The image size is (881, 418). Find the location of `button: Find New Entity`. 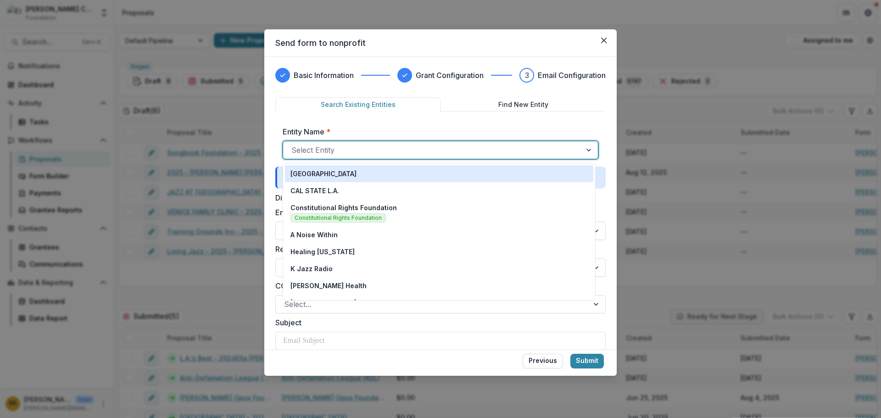

button: Find New Entity is located at coordinates (523, 104).